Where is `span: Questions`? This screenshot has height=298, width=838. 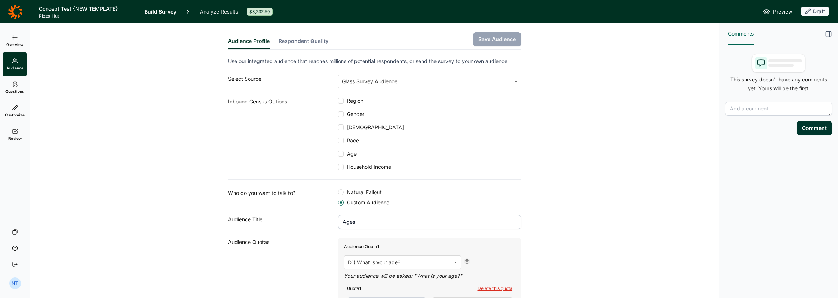
span: Questions is located at coordinates (15, 91).